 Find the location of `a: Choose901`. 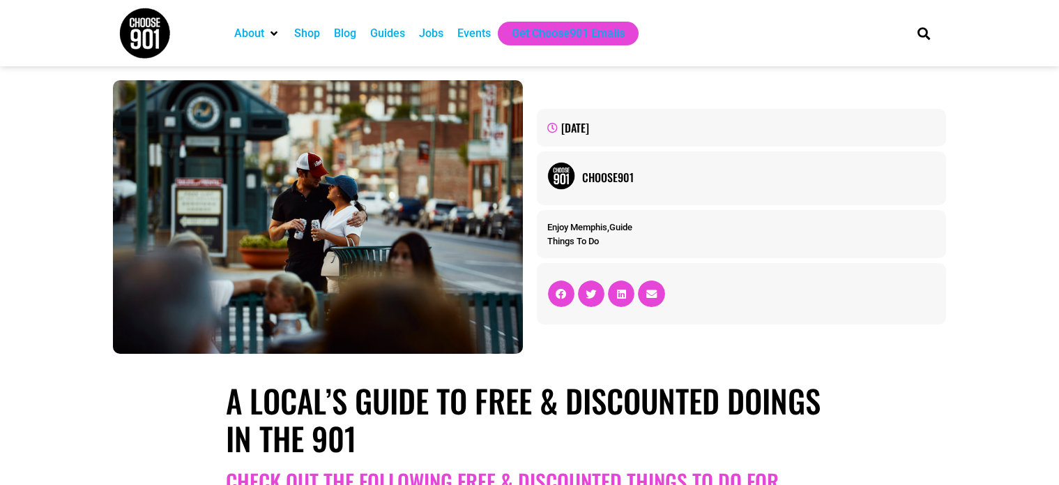

a: Choose901 is located at coordinates (759, 177).